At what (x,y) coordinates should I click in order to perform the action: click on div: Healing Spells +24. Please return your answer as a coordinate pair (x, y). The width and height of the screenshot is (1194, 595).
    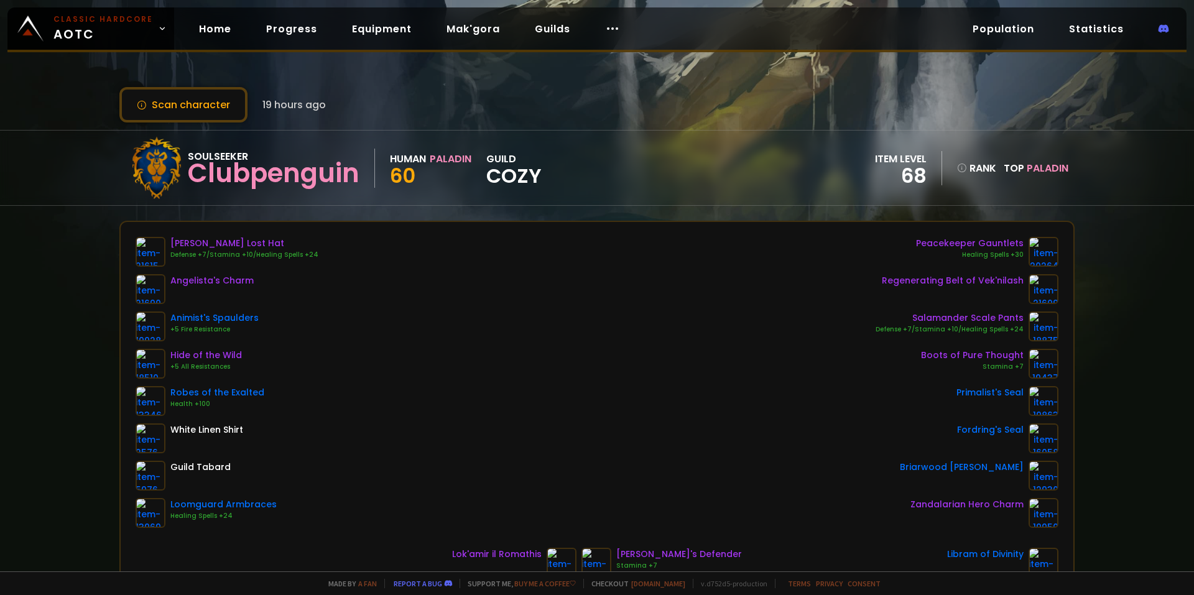
    Looking at the image, I should click on (223, 516).